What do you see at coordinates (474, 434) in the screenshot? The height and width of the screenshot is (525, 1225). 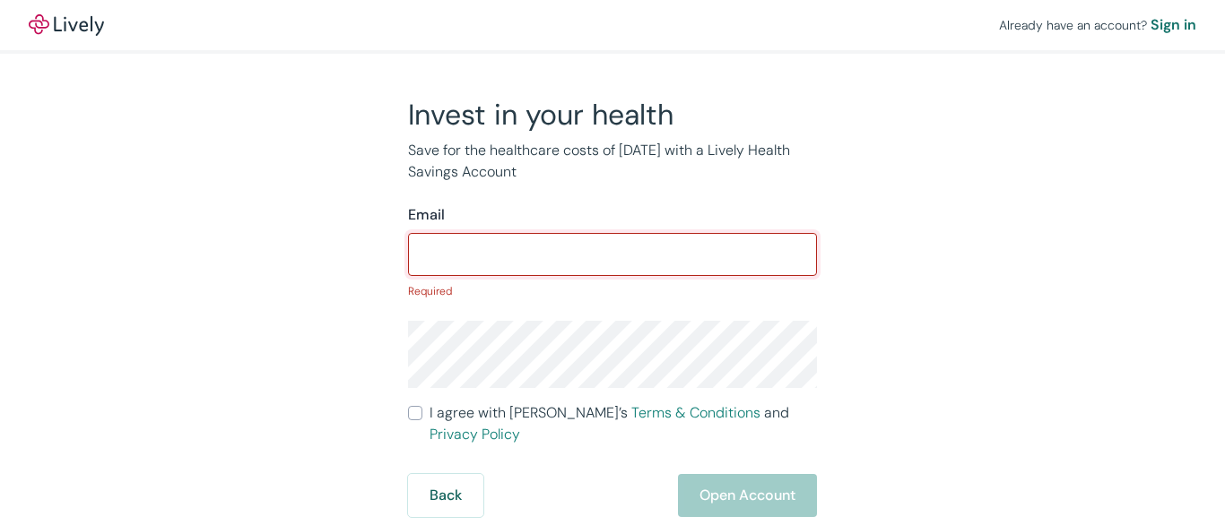 I see `a: Privacy Policy` at bounding box center [474, 434].